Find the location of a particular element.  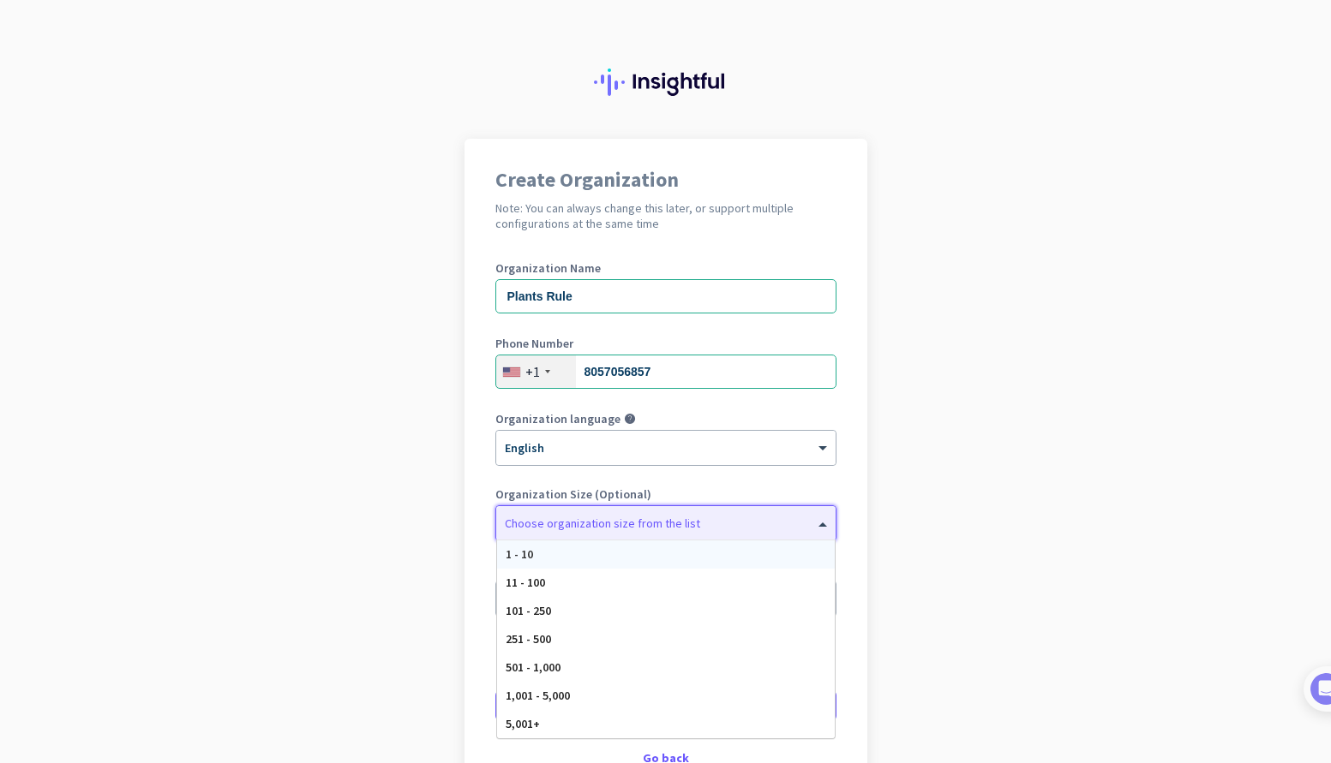

label: Organization language is located at coordinates (558, 419).